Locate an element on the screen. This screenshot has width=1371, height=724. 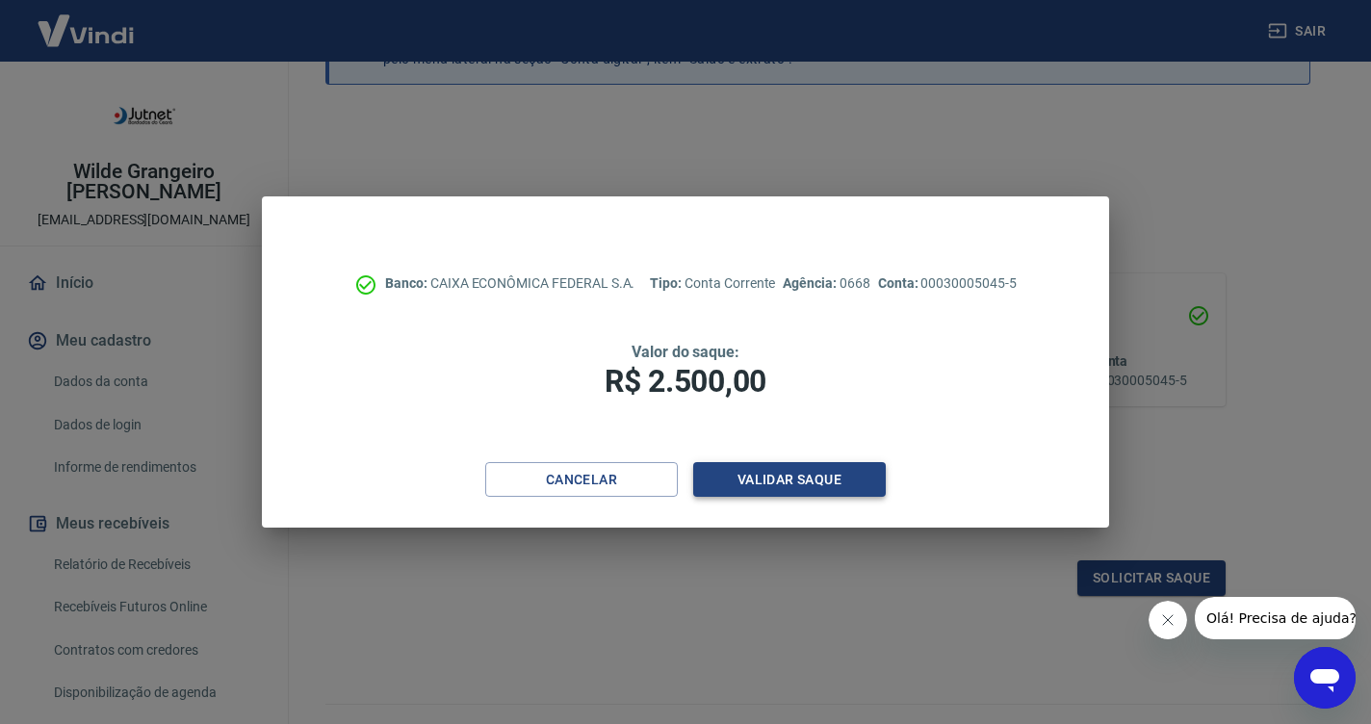
span: Valor do saque: is located at coordinates (686, 351).